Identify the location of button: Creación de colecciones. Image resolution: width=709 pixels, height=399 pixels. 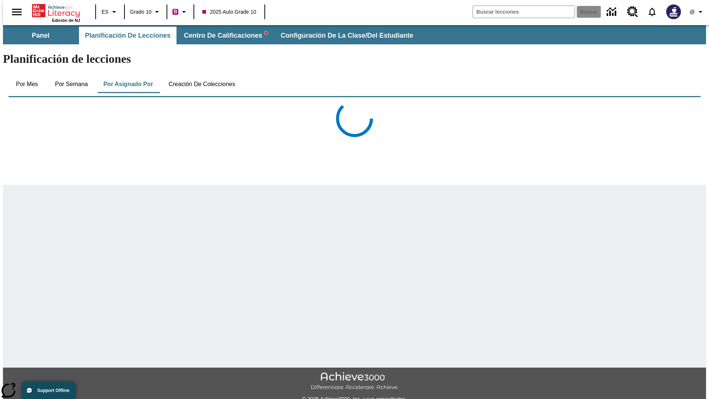
(202, 84).